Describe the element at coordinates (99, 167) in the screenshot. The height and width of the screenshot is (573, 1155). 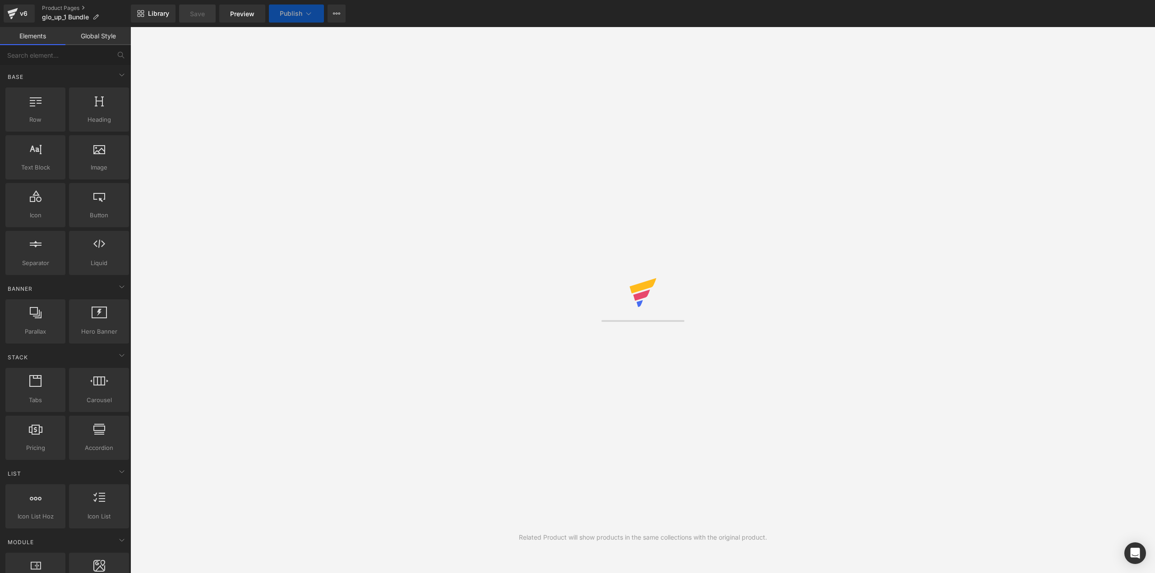
I see `span: Image` at that location.